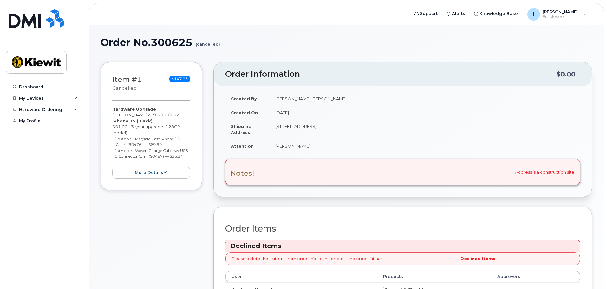 This screenshot has height=289, width=607. Describe the element at coordinates (403, 229) in the screenshot. I see `h2: Order Items` at that location.